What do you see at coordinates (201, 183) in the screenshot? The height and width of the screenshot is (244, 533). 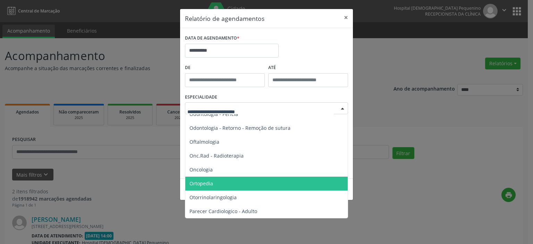 I see `span: Ortopedia` at bounding box center [201, 183].